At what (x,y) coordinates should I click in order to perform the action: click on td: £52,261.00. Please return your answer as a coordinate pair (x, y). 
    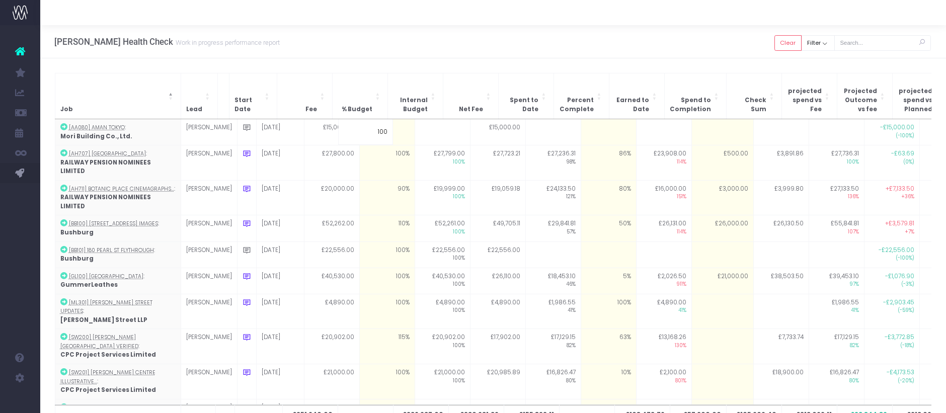
    Looking at the image, I should click on (442, 228).